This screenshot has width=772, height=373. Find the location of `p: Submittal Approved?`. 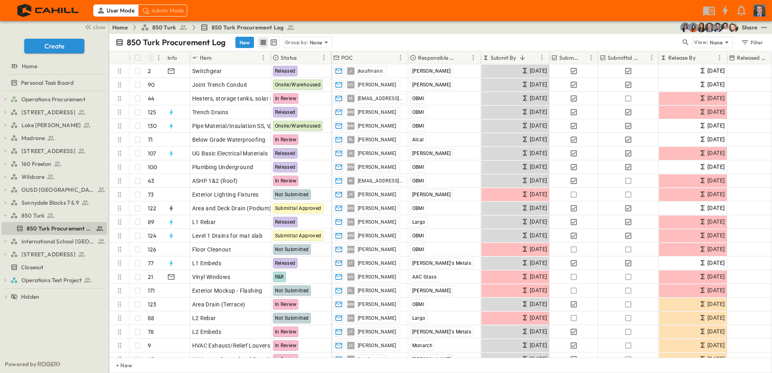

p: Submittal Approved? is located at coordinates (623, 58).